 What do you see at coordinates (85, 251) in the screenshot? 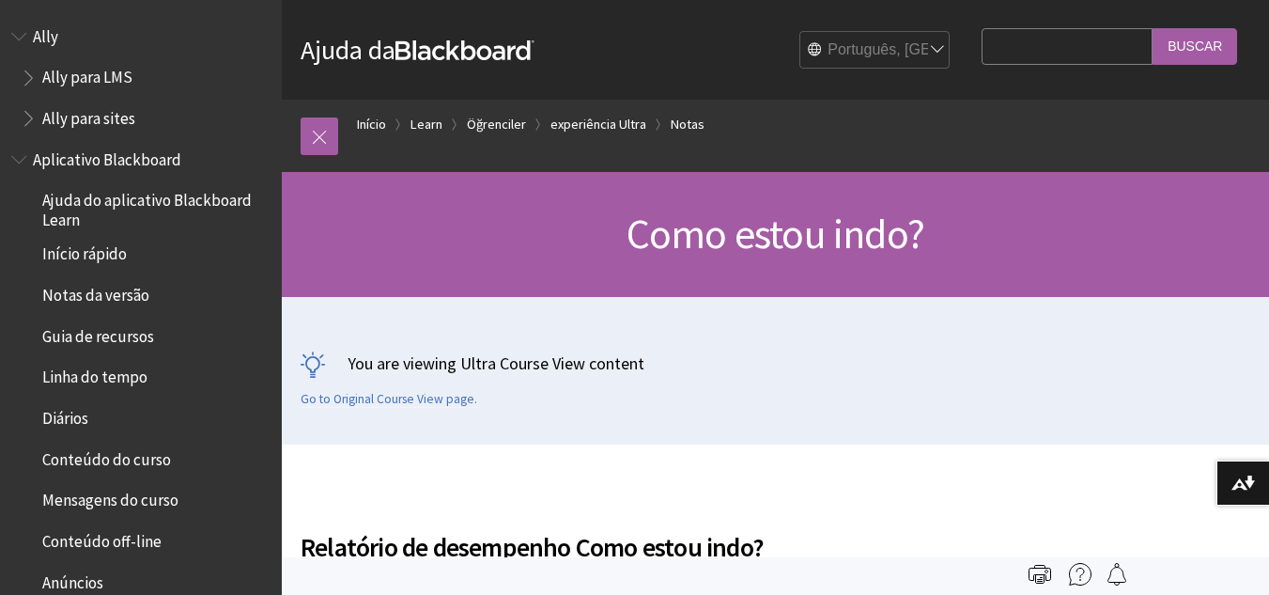
I see `span: Início rápido` at bounding box center [85, 251].